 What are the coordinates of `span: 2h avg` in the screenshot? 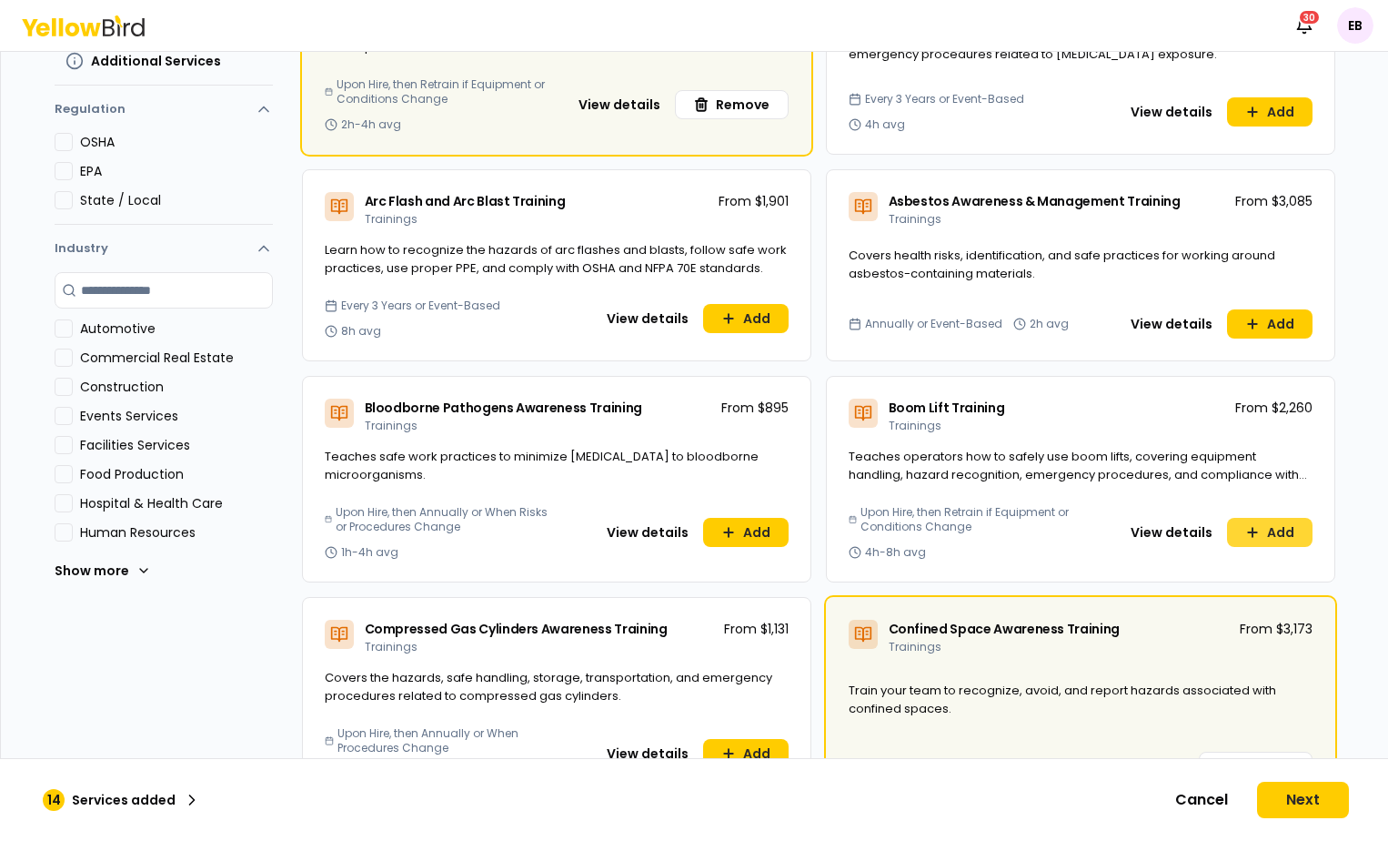 It's located at (1049, 324).